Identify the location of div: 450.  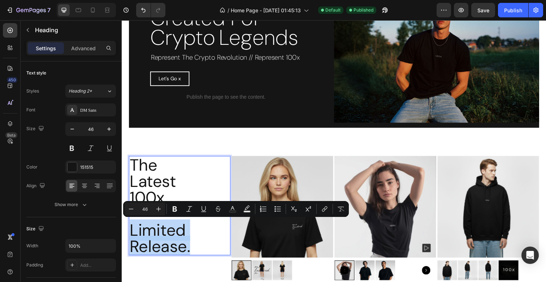
(12, 80).